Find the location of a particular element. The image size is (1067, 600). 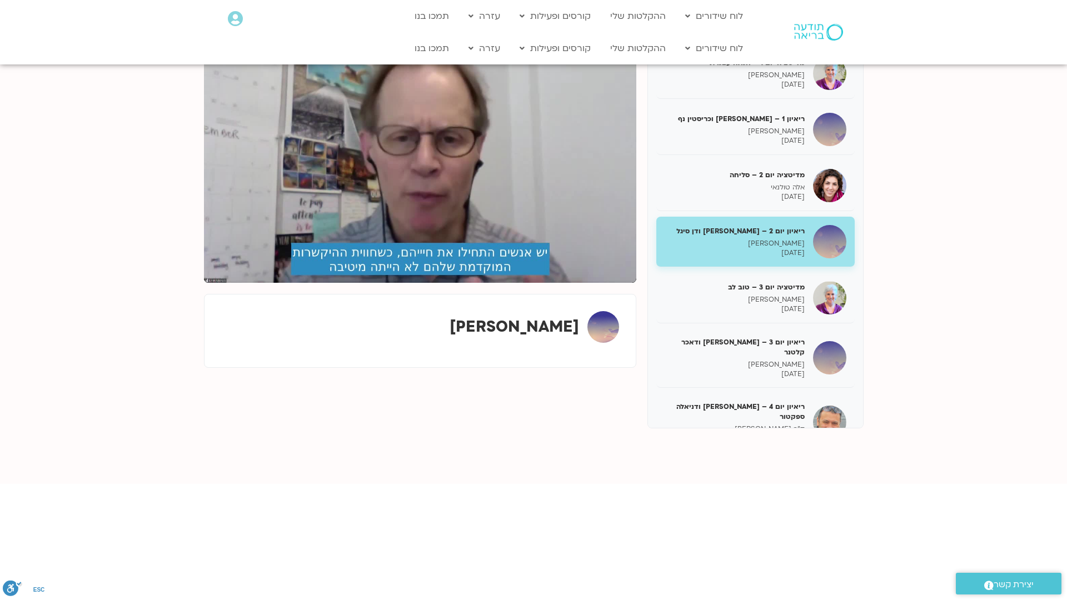

img: ריאיון יום 4 – אסף סטי אל-בר ודניאלה ספקטור is located at coordinates (829, 422).